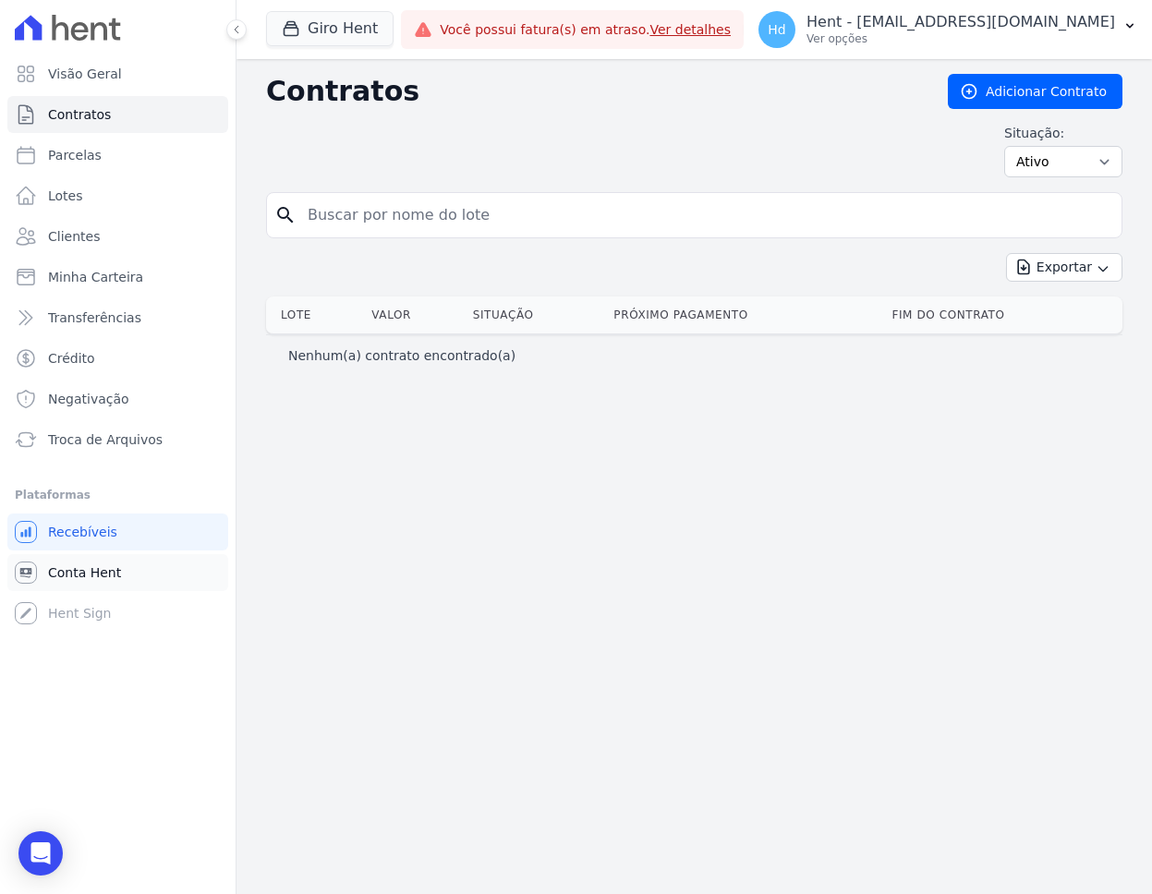  Describe the element at coordinates (776, 30) in the screenshot. I see `span: Hd` at that location.